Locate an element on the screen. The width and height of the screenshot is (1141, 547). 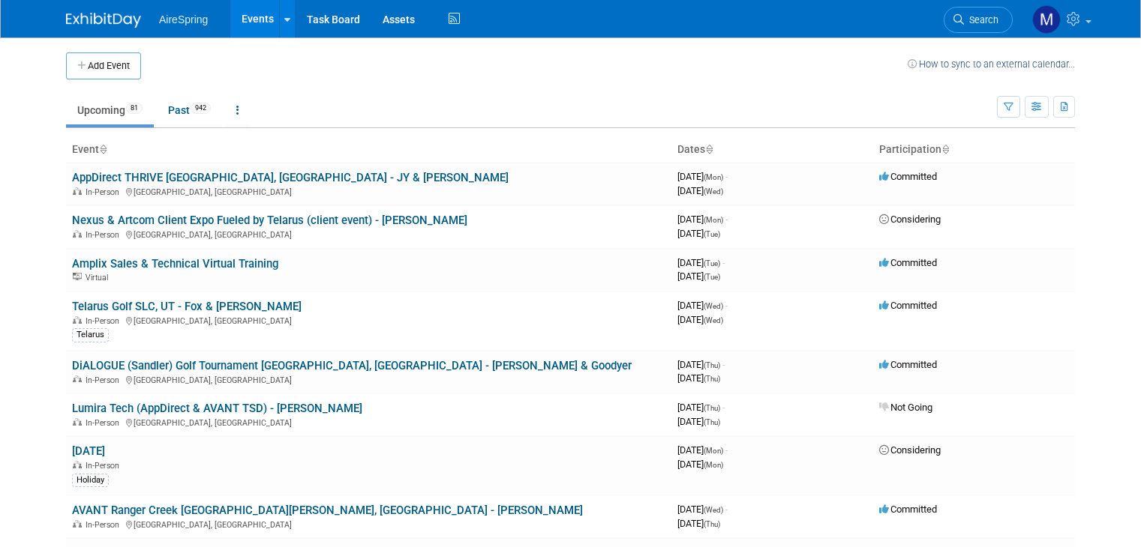
img: Virtual Event is located at coordinates (77, 277).